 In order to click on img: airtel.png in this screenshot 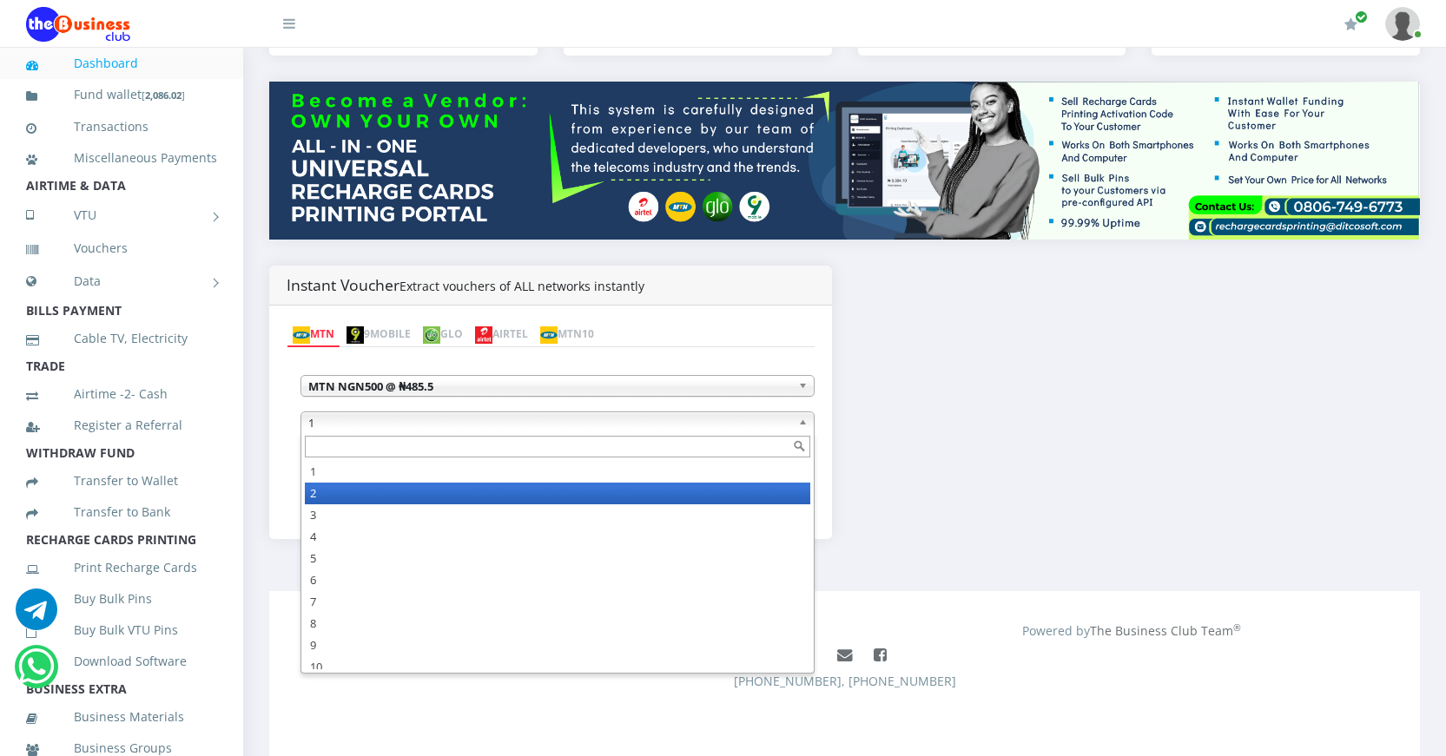, I will do `click(484, 335)`.